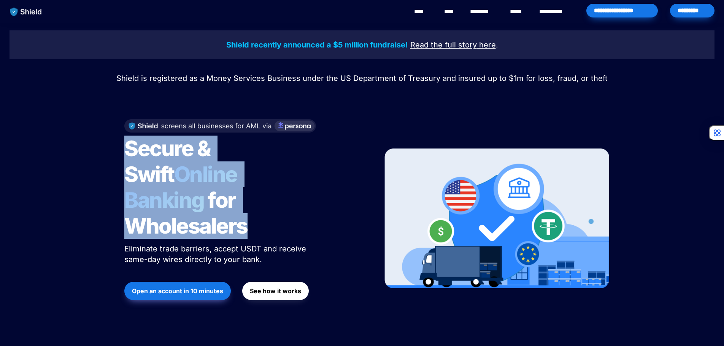 The width and height of the screenshot is (724, 346). Describe the element at coordinates (177, 291) in the screenshot. I see `strong: Open an account in 10 minutes` at that location.